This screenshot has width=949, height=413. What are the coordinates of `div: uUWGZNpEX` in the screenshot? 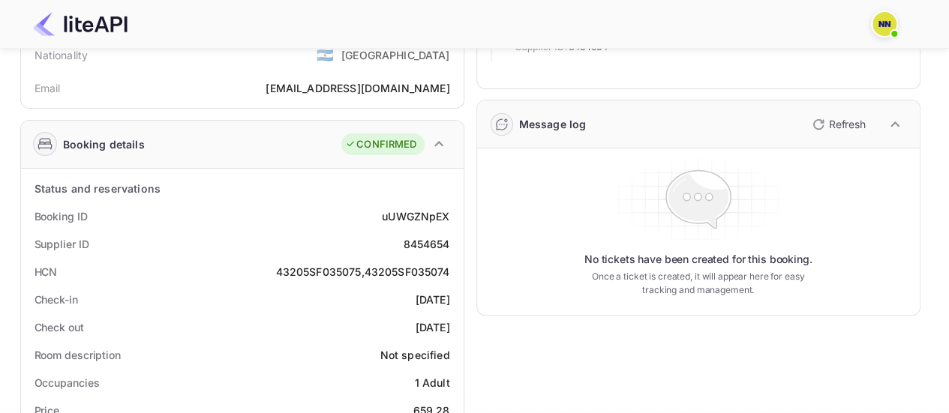 It's located at (415, 216).